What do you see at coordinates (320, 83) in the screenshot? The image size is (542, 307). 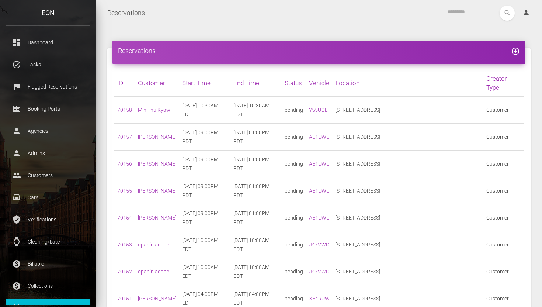 I see `th: Vehicle` at bounding box center [320, 83].